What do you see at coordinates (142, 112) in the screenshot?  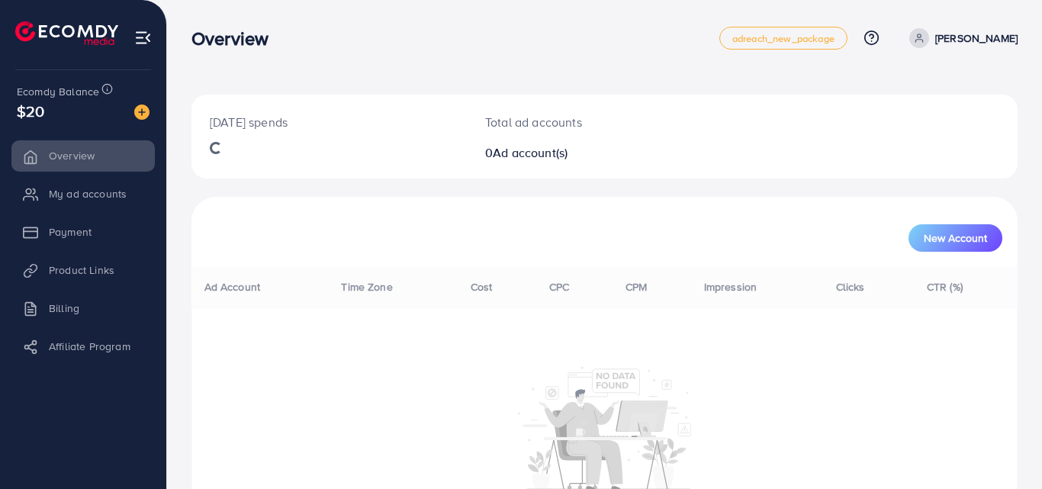 I see `img: image` at bounding box center [142, 112].